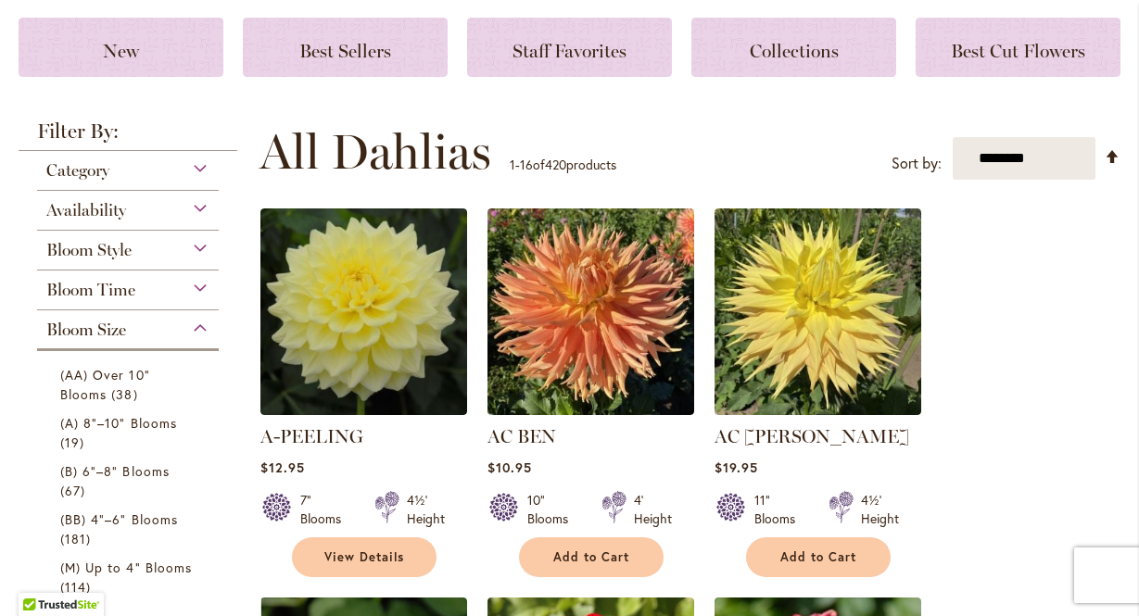 The width and height of the screenshot is (1139, 616). What do you see at coordinates (86, 330) in the screenshot?
I see `span: Bloom Size` at bounding box center [86, 330].